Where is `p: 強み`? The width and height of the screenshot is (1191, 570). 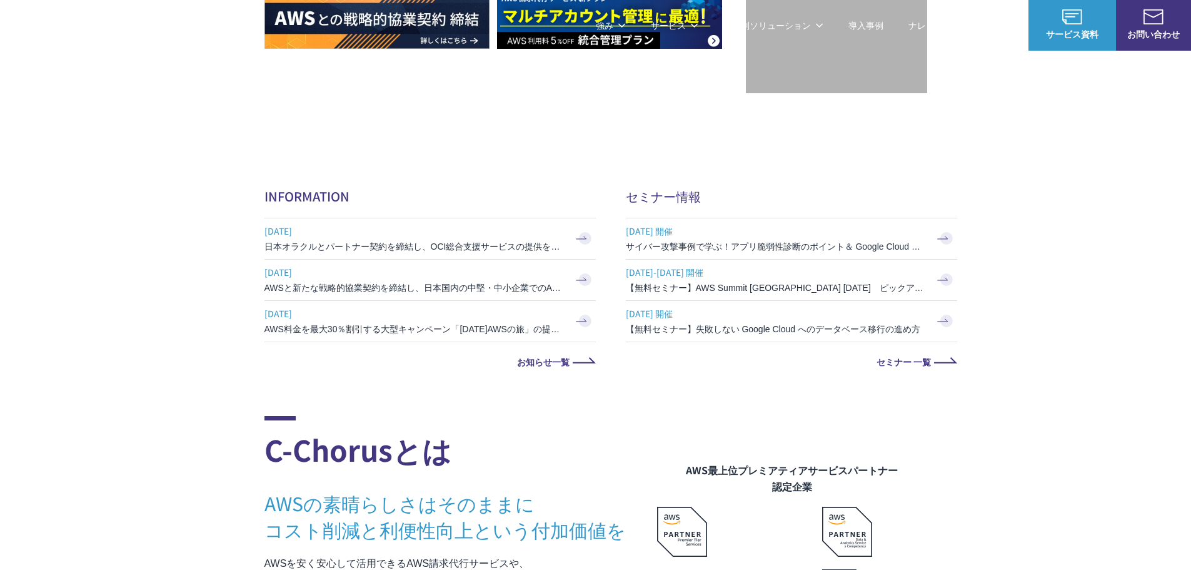
p: 強み is located at coordinates (611, 25).